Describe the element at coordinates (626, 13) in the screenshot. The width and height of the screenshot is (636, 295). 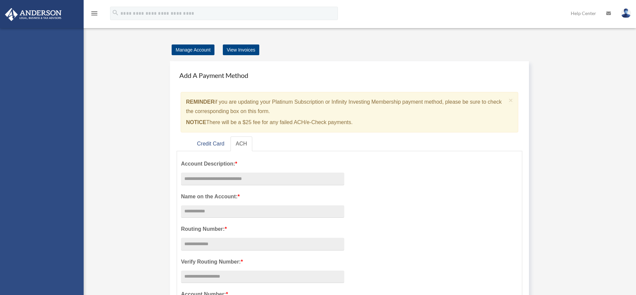
I see `img: User Pic` at that location.